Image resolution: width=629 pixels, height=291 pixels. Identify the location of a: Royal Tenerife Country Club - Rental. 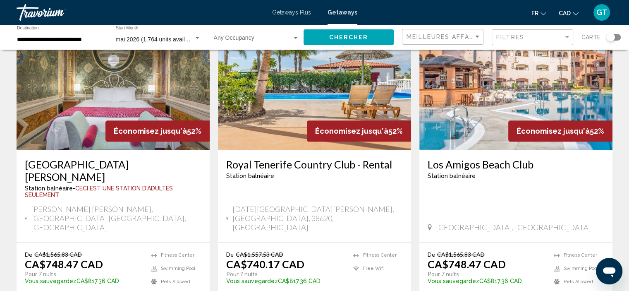
(314, 164).